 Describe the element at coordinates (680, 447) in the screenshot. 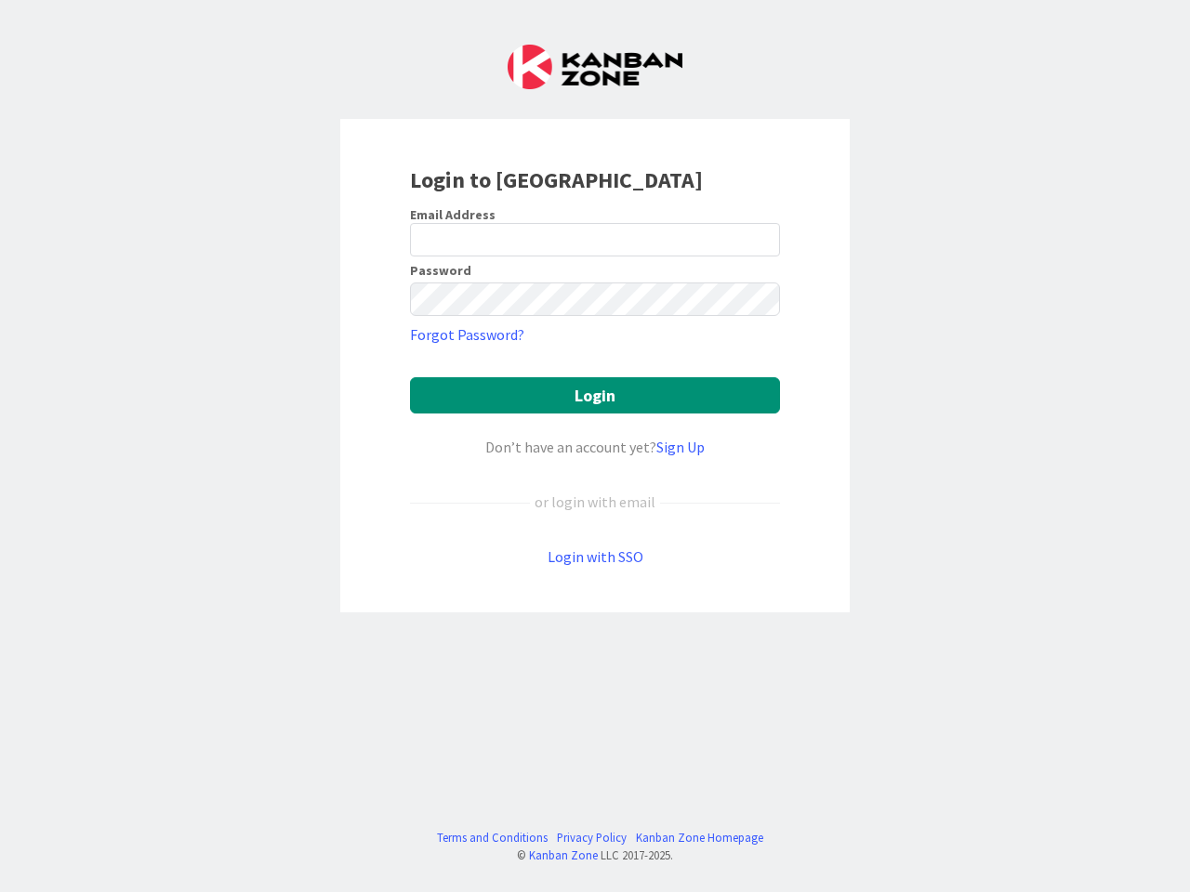

I see `a: Sign Up` at that location.